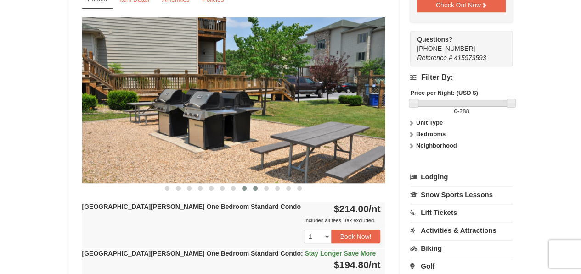 The width and height of the screenshot is (581, 274). I want to click on span: $194.80, so click(351, 265).